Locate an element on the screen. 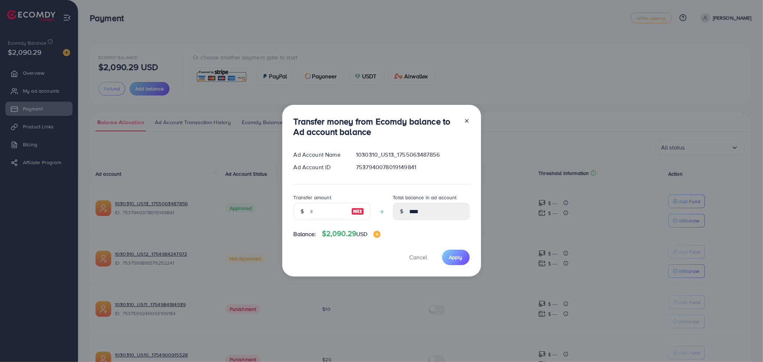 The image size is (763, 362). h3: Transfer money from Ecomdy balance to Ad account balance is located at coordinates (376, 127).